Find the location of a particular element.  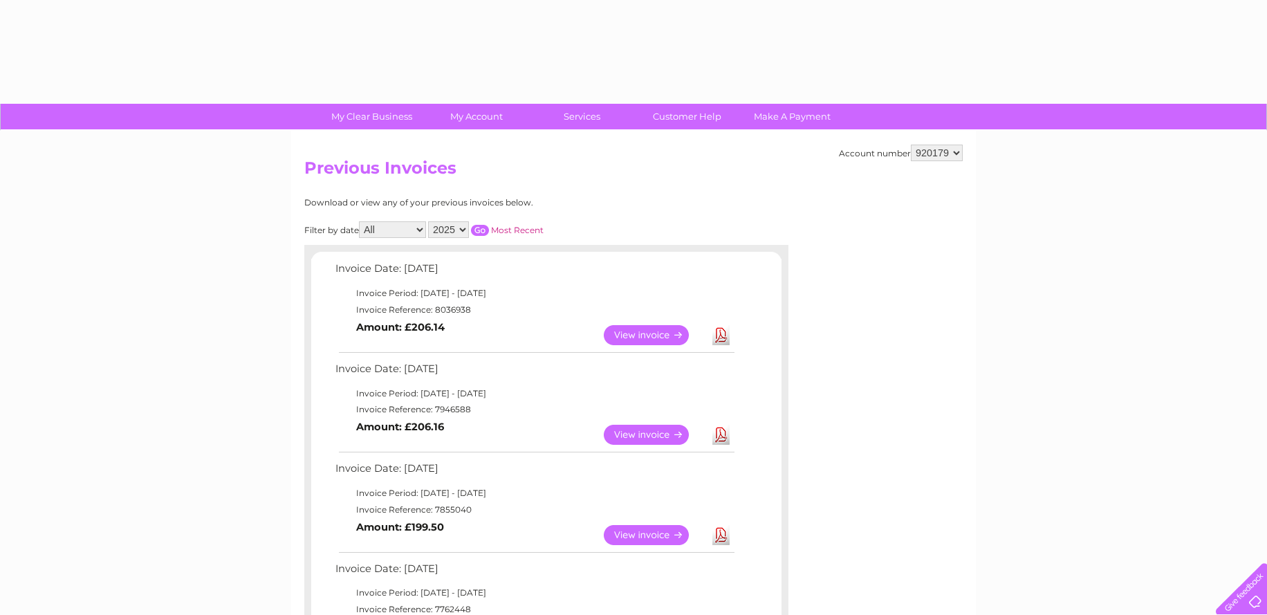

a: Services is located at coordinates (582, 116).